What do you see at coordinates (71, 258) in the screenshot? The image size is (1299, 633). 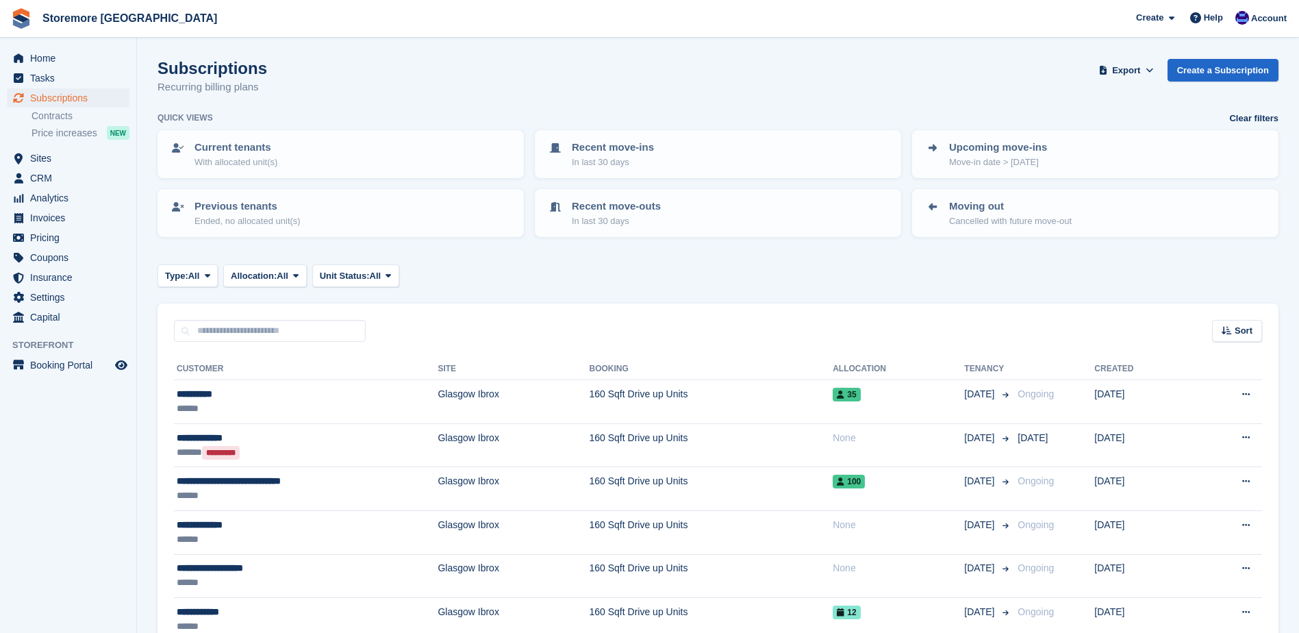 I see `span: Coupons` at bounding box center [71, 258].